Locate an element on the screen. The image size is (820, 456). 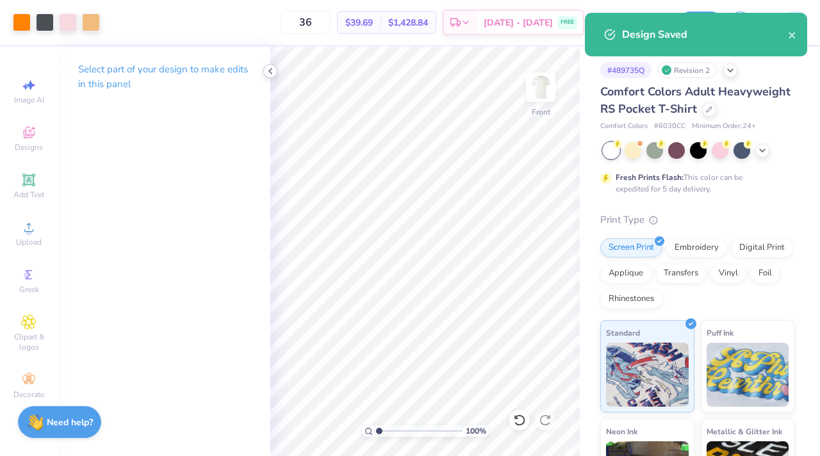
strong: Fresh Prints Flash: is located at coordinates (650, 177).